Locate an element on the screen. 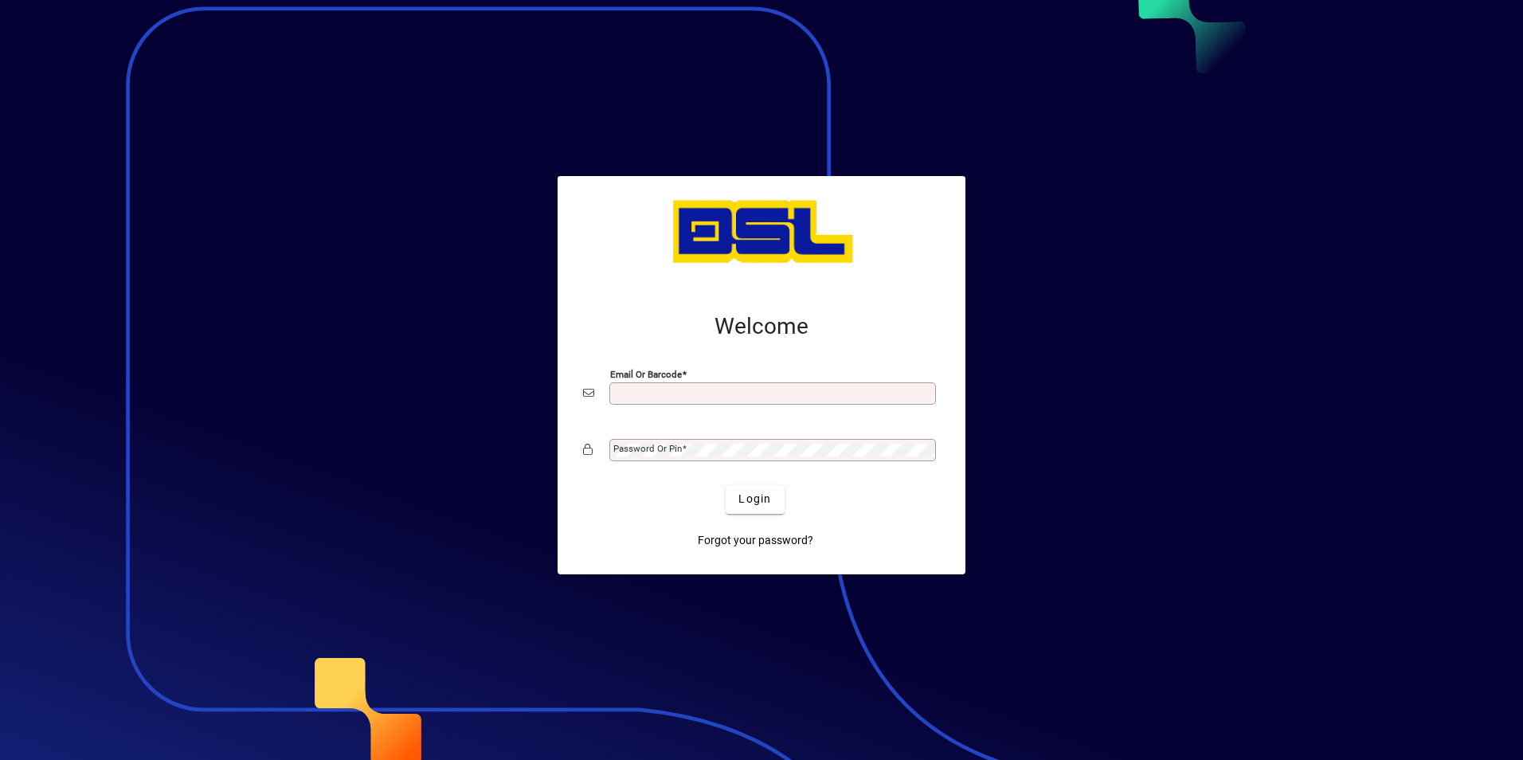  h2: Welcome is located at coordinates (761, 327).